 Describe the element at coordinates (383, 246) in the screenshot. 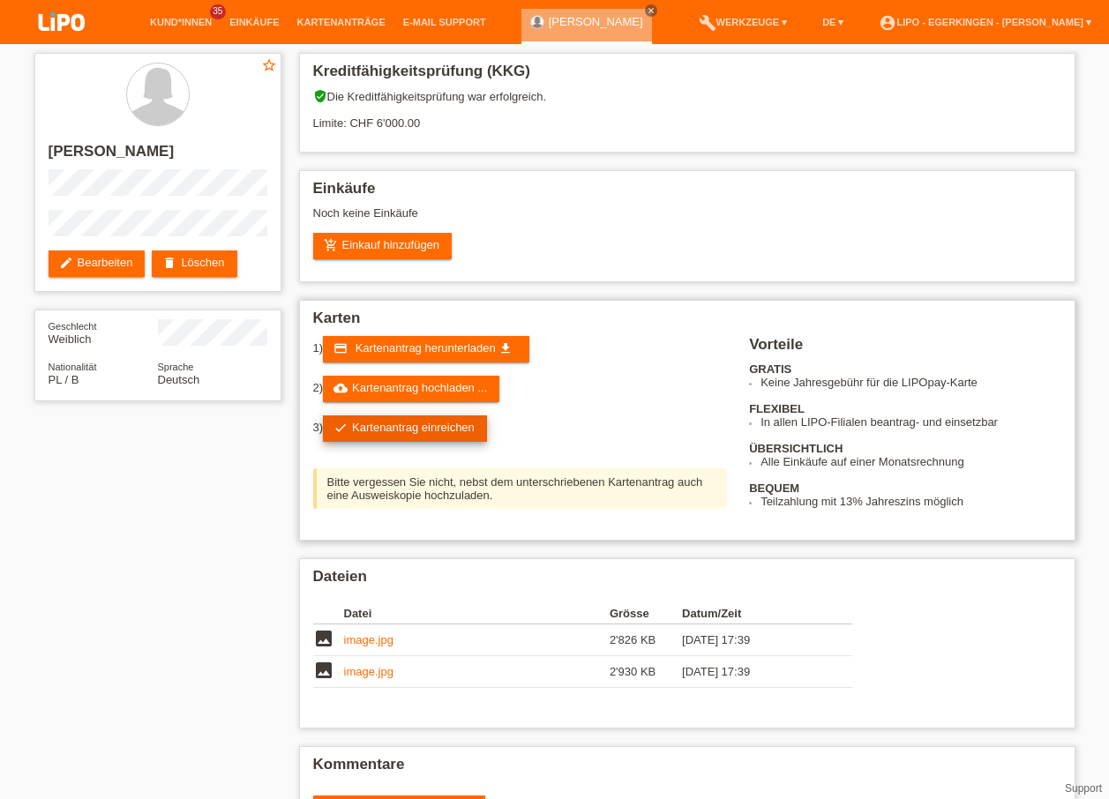

I see `a: add_shopping_cartEinkauf hinzufügen` at that location.